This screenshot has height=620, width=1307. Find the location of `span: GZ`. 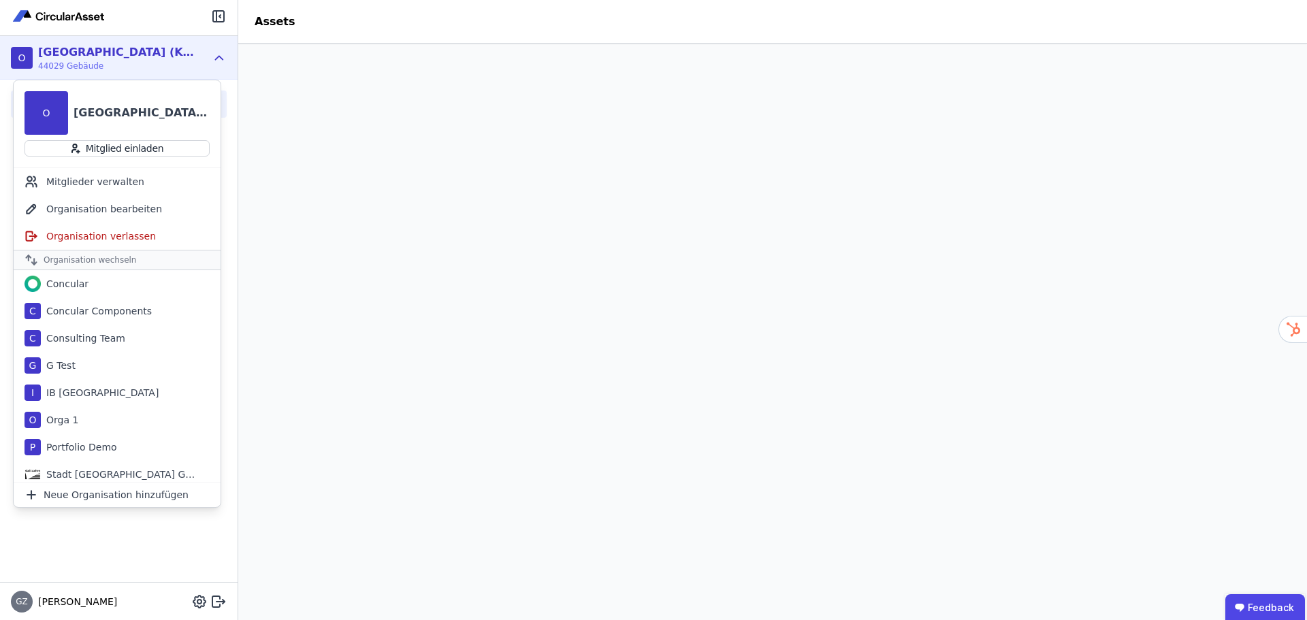

span: GZ is located at coordinates (22, 602).